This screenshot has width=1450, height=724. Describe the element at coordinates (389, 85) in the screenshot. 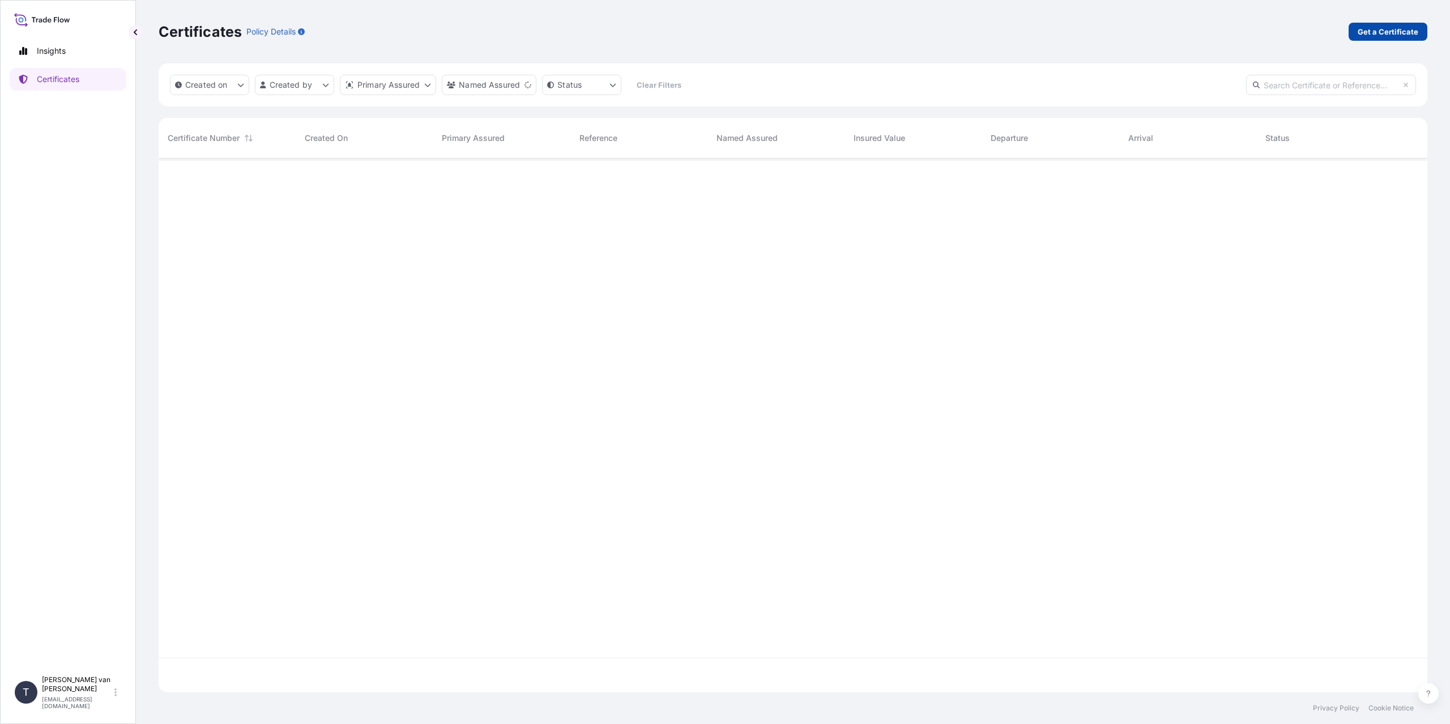

I see `p: Primary Assured` at that location.